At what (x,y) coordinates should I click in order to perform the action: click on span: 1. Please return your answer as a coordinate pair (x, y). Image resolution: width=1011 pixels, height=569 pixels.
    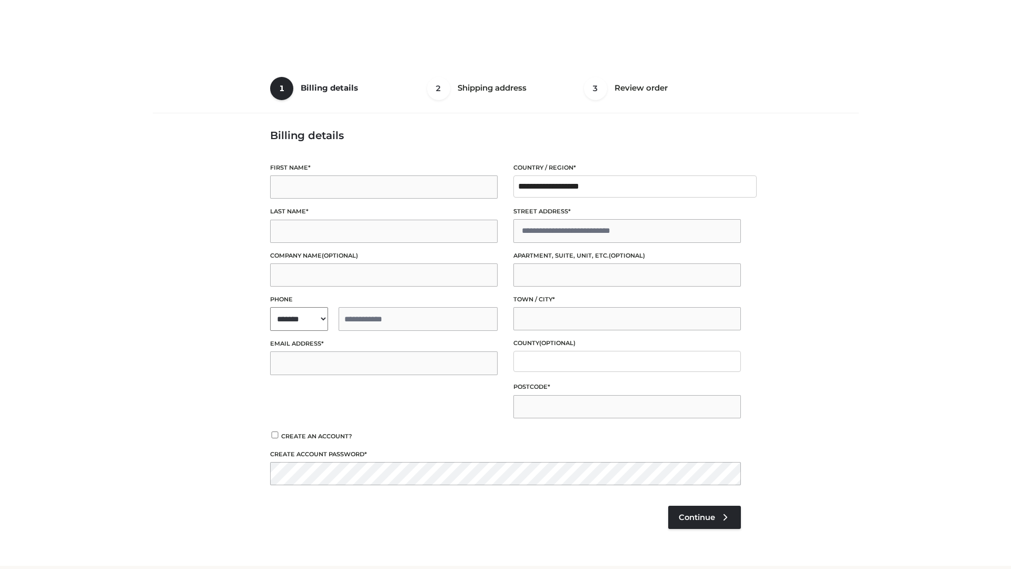
    Looking at the image, I should click on (282, 89).